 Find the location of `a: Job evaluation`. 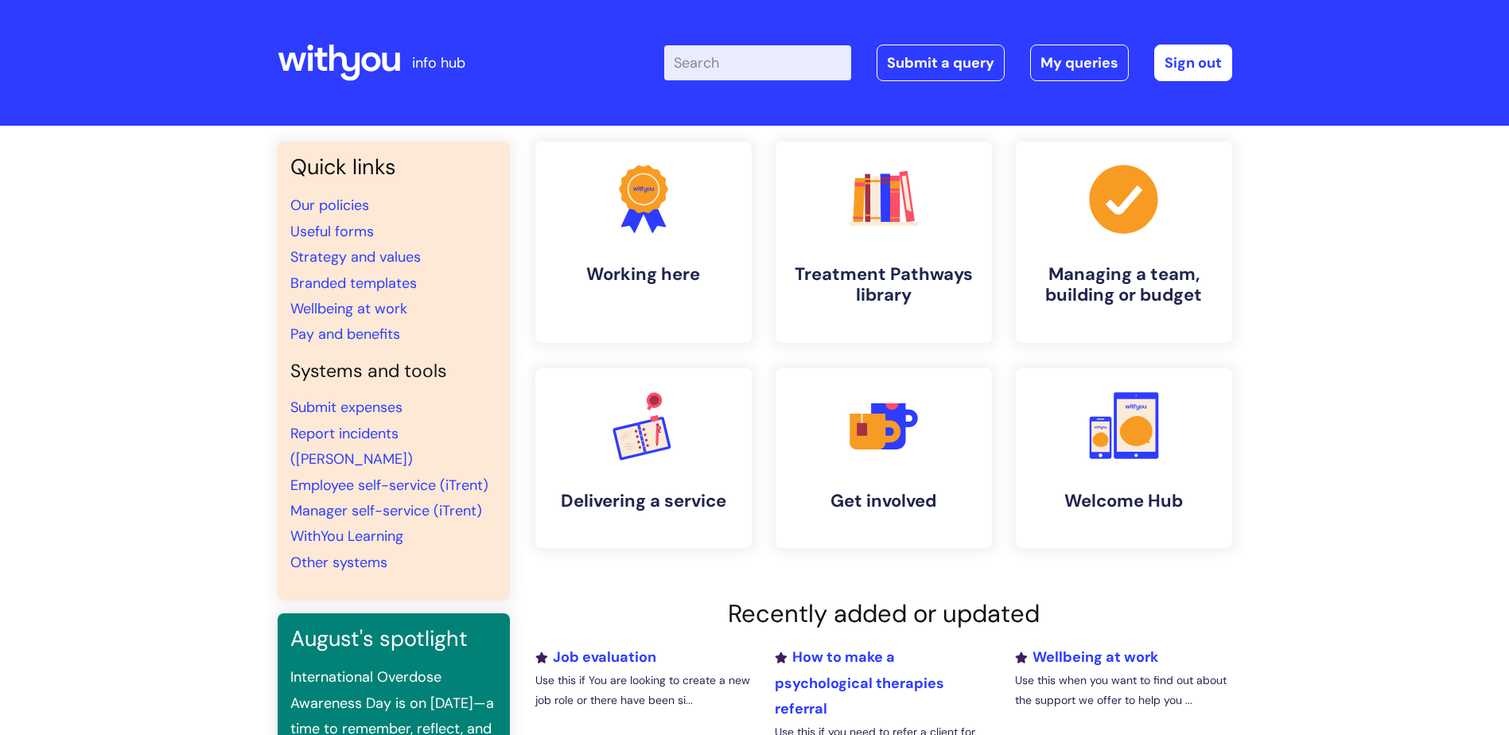

a: Job evaluation is located at coordinates (596, 657).